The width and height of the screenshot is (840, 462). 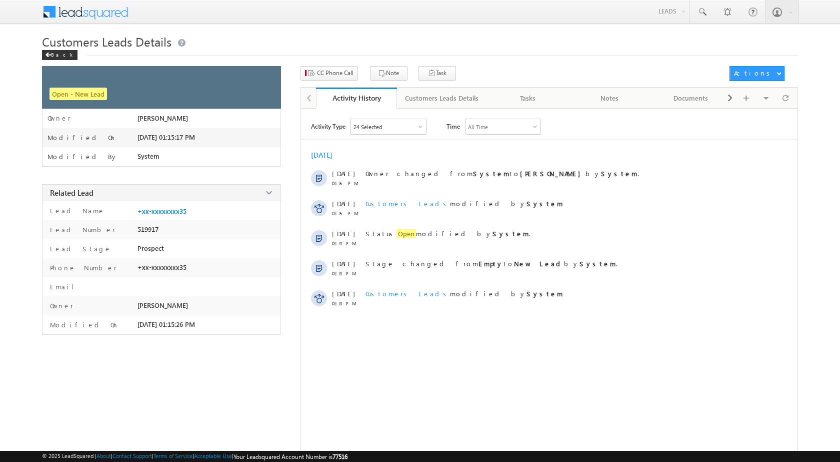 What do you see at coordinates (492, 263) in the screenshot?
I see `span: Stage changed from to by .` at bounding box center [492, 263].